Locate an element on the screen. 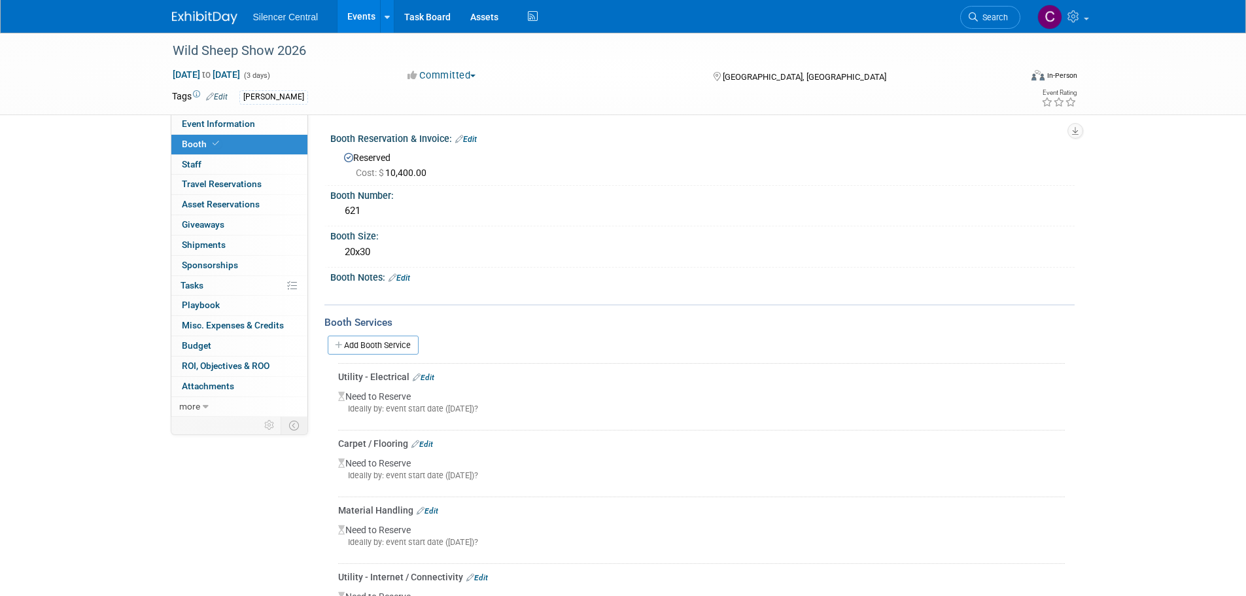 This screenshot has width=1246, height=596. img: Cade Cox is located at coordinates (1050, 17).